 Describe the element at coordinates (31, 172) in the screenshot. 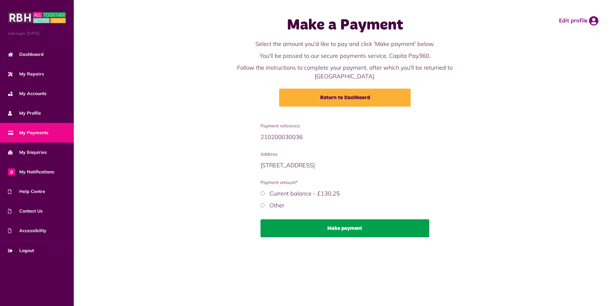

I see `span: My Notifications` at that location.